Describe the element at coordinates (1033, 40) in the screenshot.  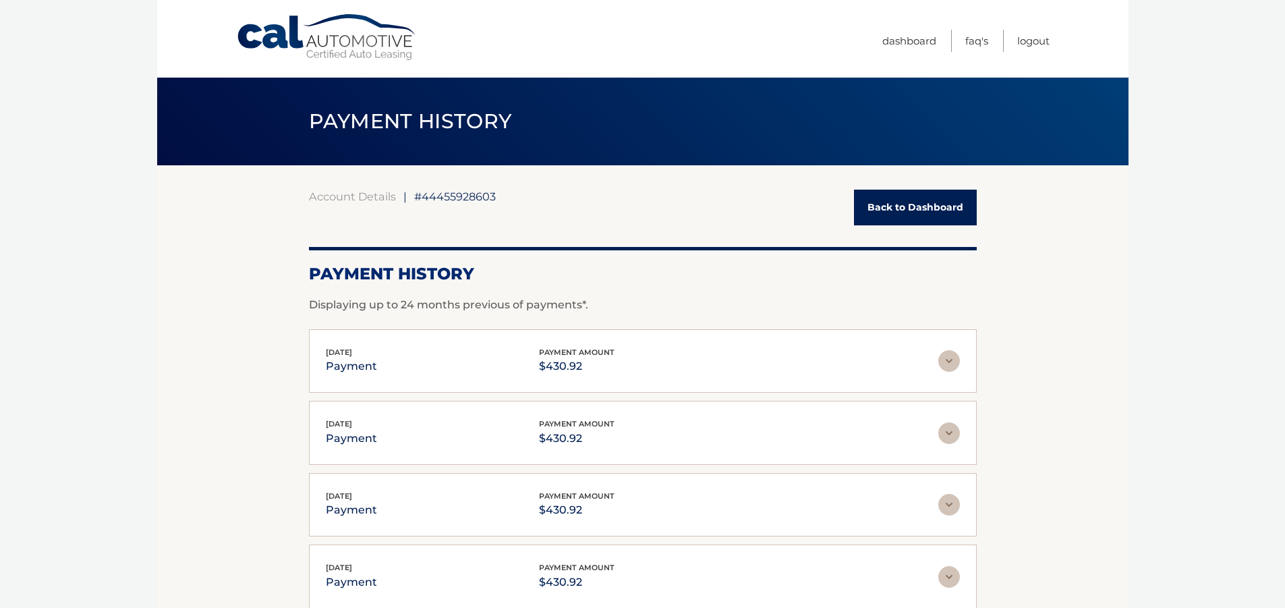
I see `a: Logout` at that location.